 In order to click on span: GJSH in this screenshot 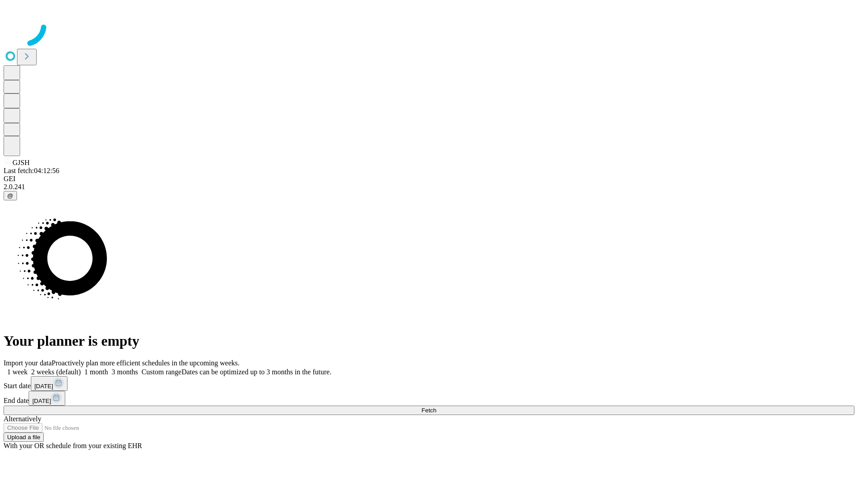, I will do `click(21, 162)`.